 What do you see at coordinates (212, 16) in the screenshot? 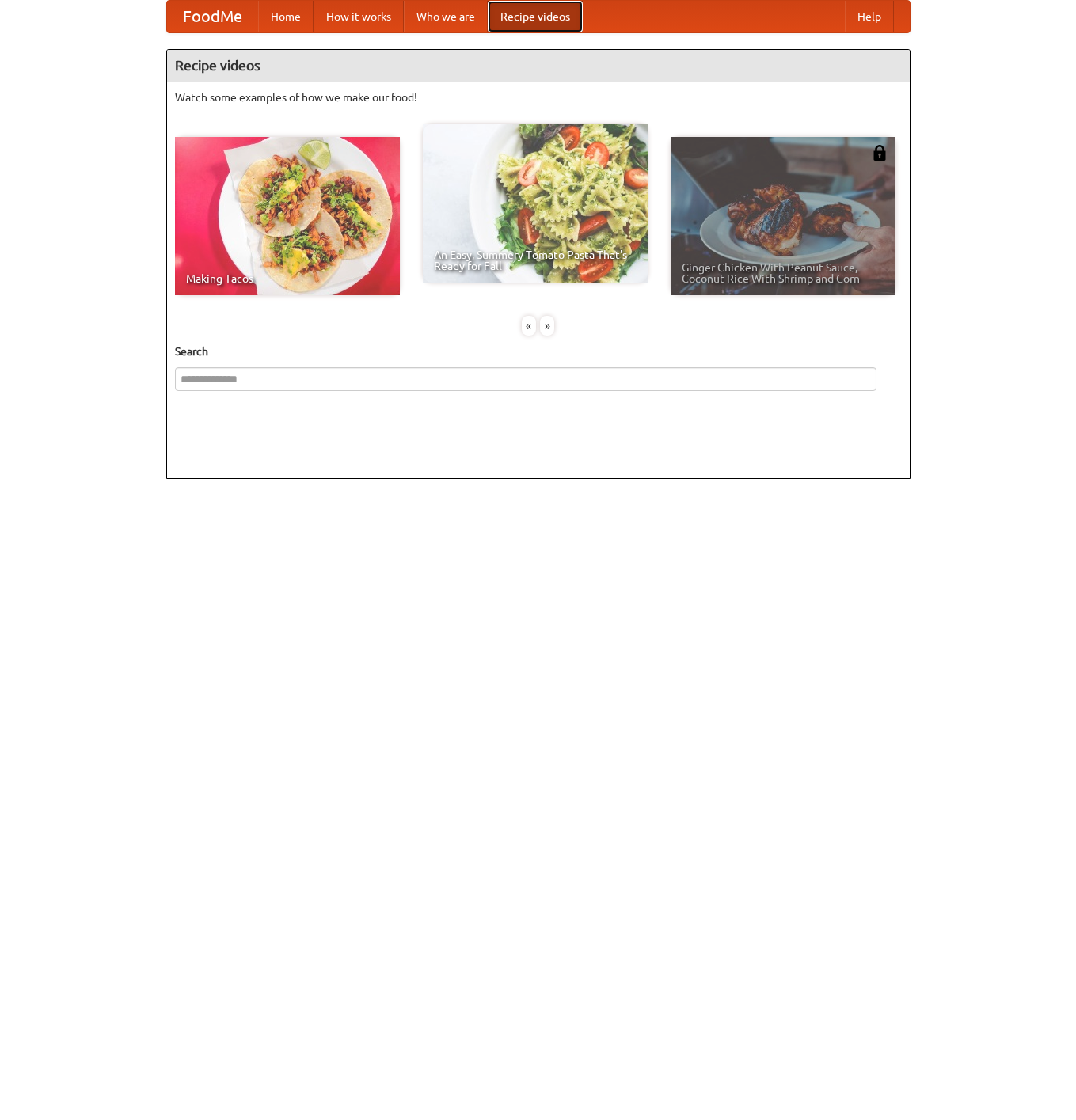
I see `a: FoodMe` at bounding box center [212, 16].